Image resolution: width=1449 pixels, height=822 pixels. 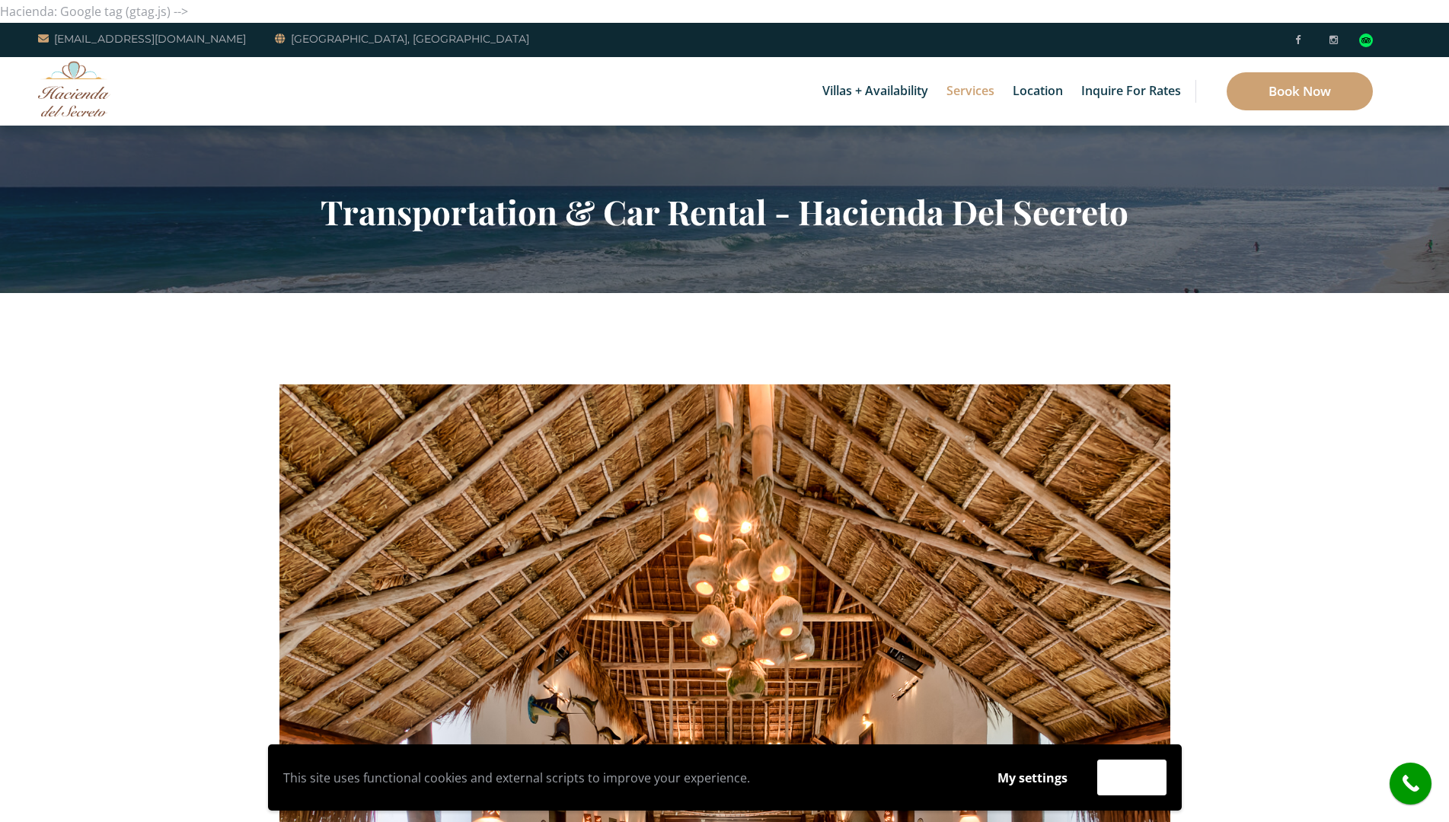 What do you see at coordinates (1300, 91) in the screenshot?
I see `a: Book Now` at bounding box center [1300, 91].